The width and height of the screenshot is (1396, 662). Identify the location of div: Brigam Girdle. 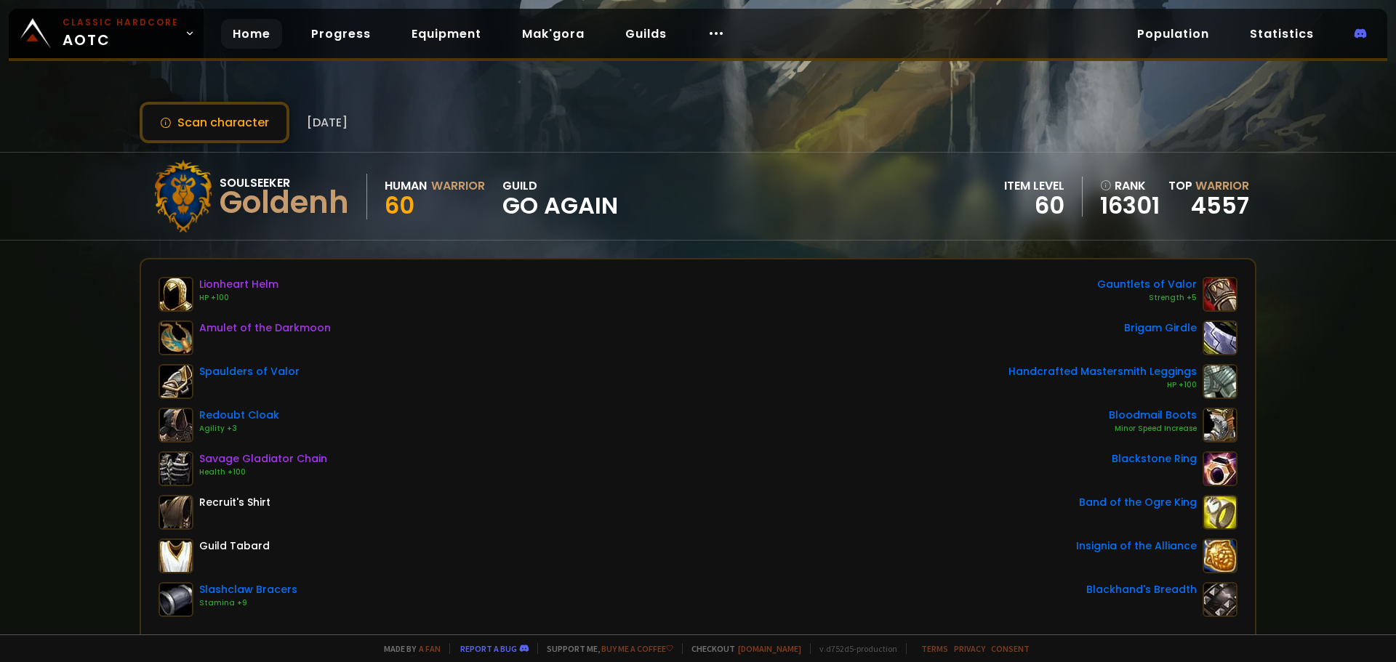
(1161, 328).